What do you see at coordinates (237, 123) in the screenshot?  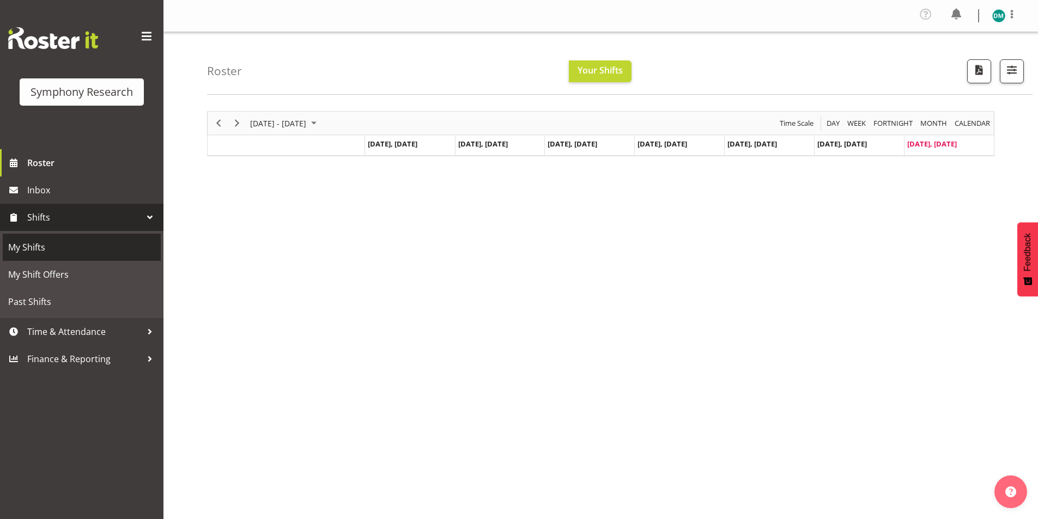 I see `div: Next` at bounding box center [237, 123].